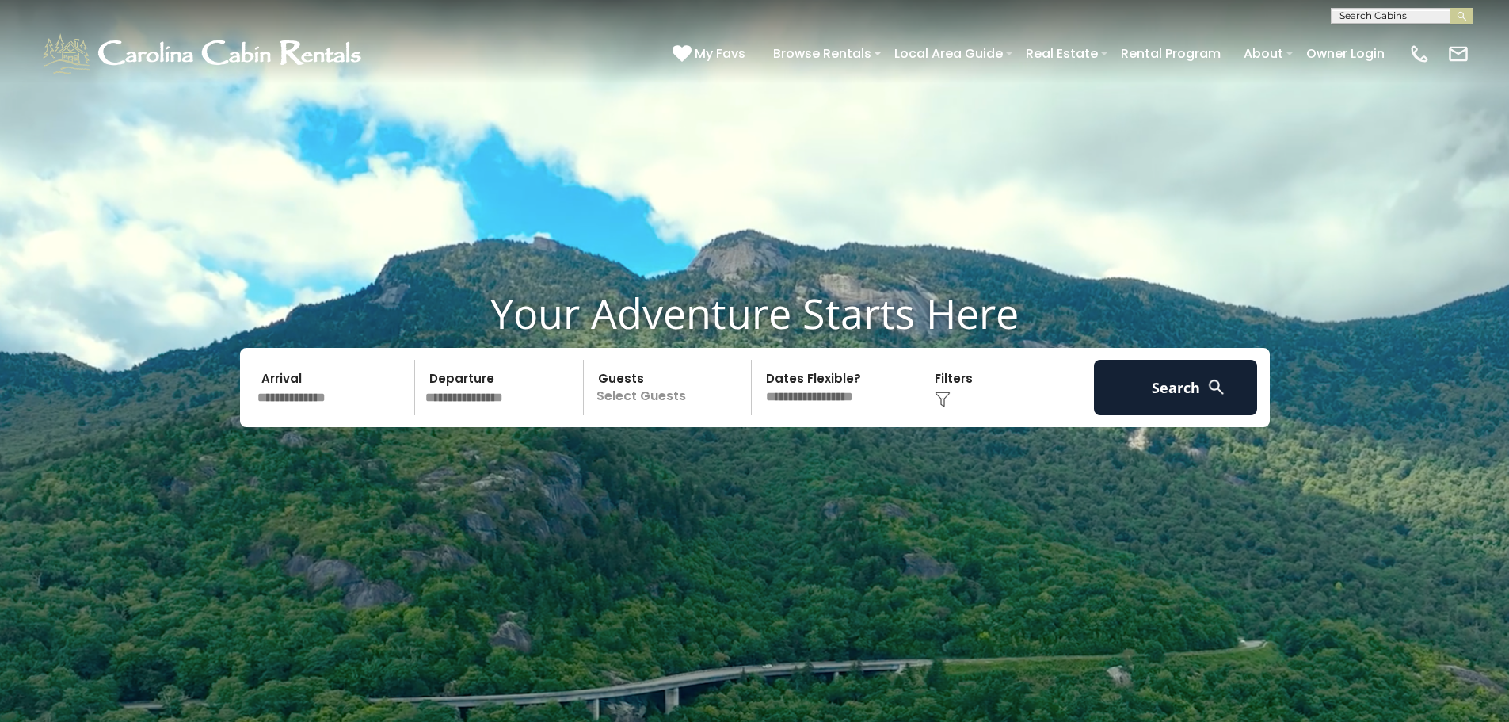 This screenshot has width=1509, height=722. Describe the element at coordinates (670, 387) in the screenshot. I see `p: Select Guests` at that location.